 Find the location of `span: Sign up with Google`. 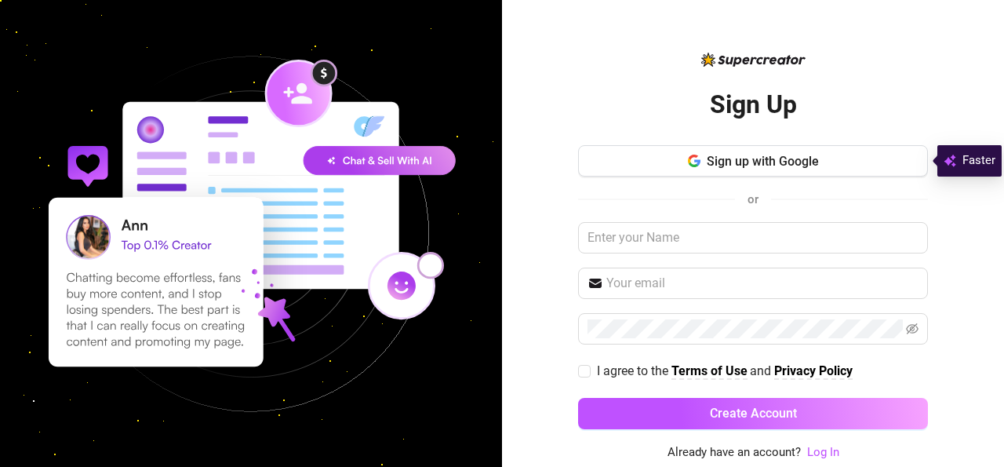

span: Sign up with Google is located at coordinates (762, 161).